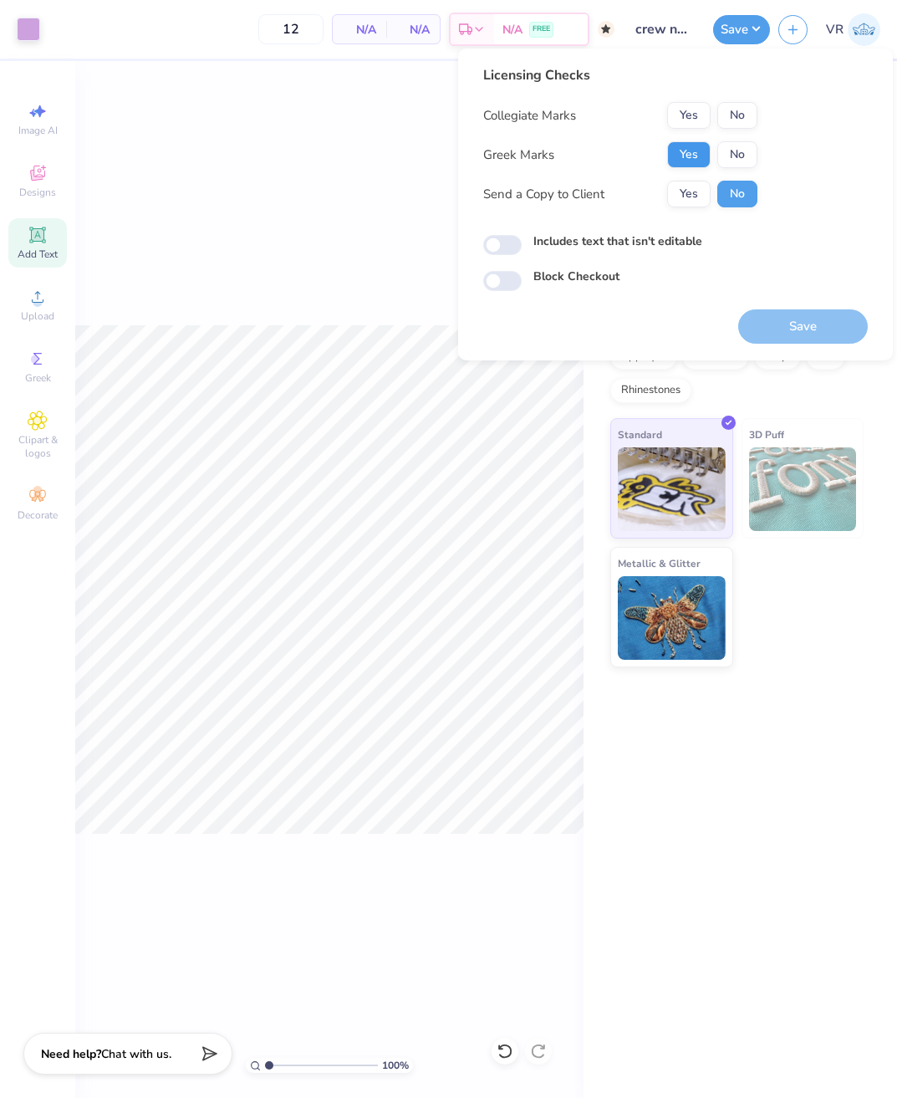  Describe the element at coordinates (659, 563) in the screenshot. I see `span: Metallic & Glitter` at that location.